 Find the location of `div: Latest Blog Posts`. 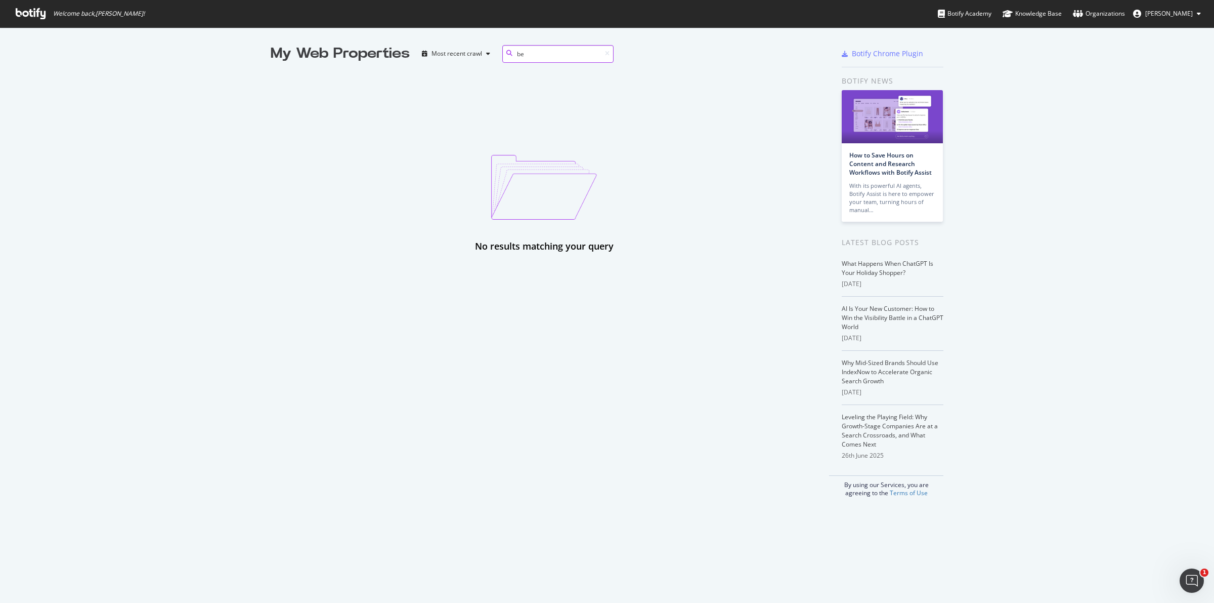

div: Latest Blog Posts is located at coordinates (892, 242).